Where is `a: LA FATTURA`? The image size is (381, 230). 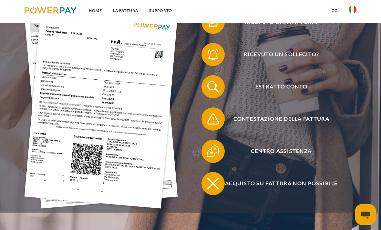
a: LA FATTURA is located at coordinates (126, 11).